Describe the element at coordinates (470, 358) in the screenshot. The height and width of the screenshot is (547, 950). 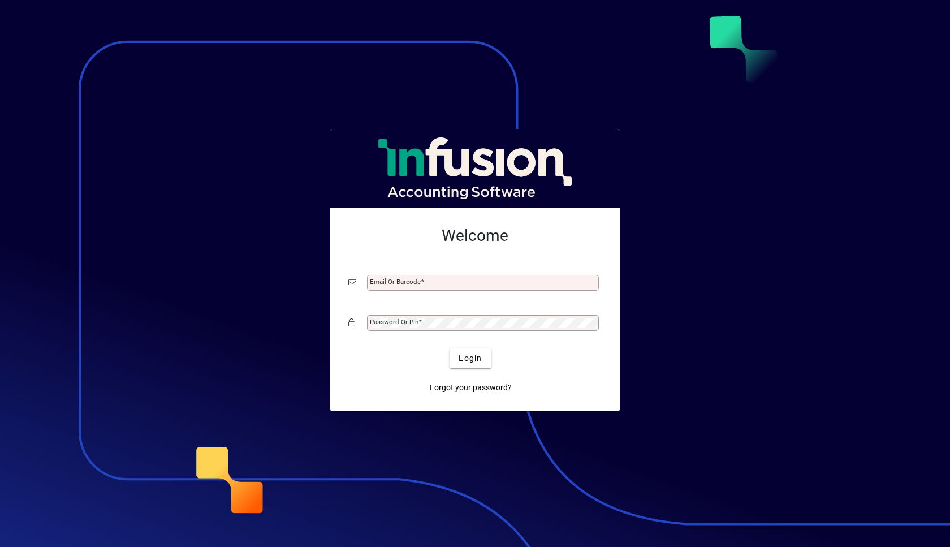
I see `button: Login` at that location.